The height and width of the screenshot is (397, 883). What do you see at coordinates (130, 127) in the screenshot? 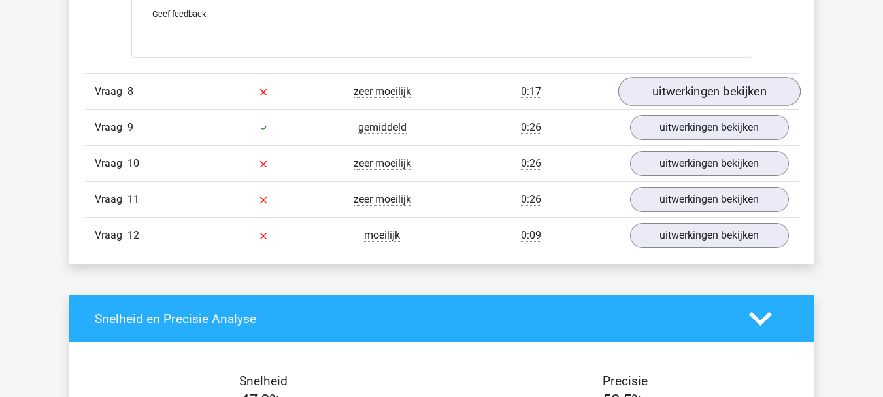
I see `span: 9` at bounding box center [130, 127].